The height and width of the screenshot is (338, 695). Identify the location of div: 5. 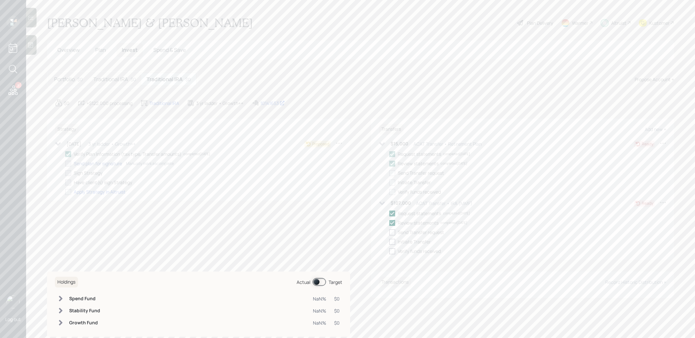
(18, 85).